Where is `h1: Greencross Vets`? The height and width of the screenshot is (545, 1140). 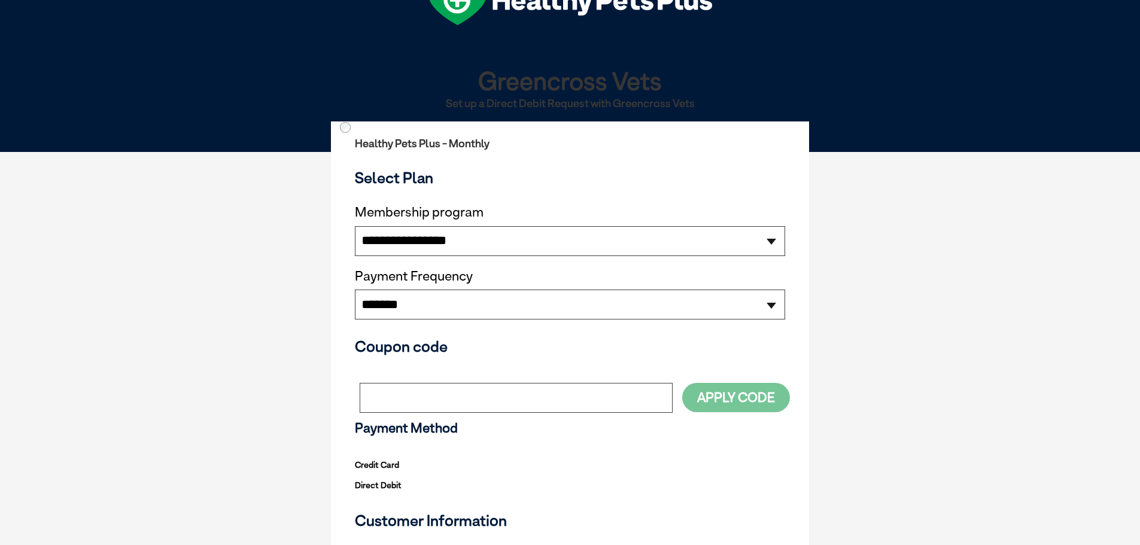 h1: Greencross Vets is located at coordinates (570, 80).